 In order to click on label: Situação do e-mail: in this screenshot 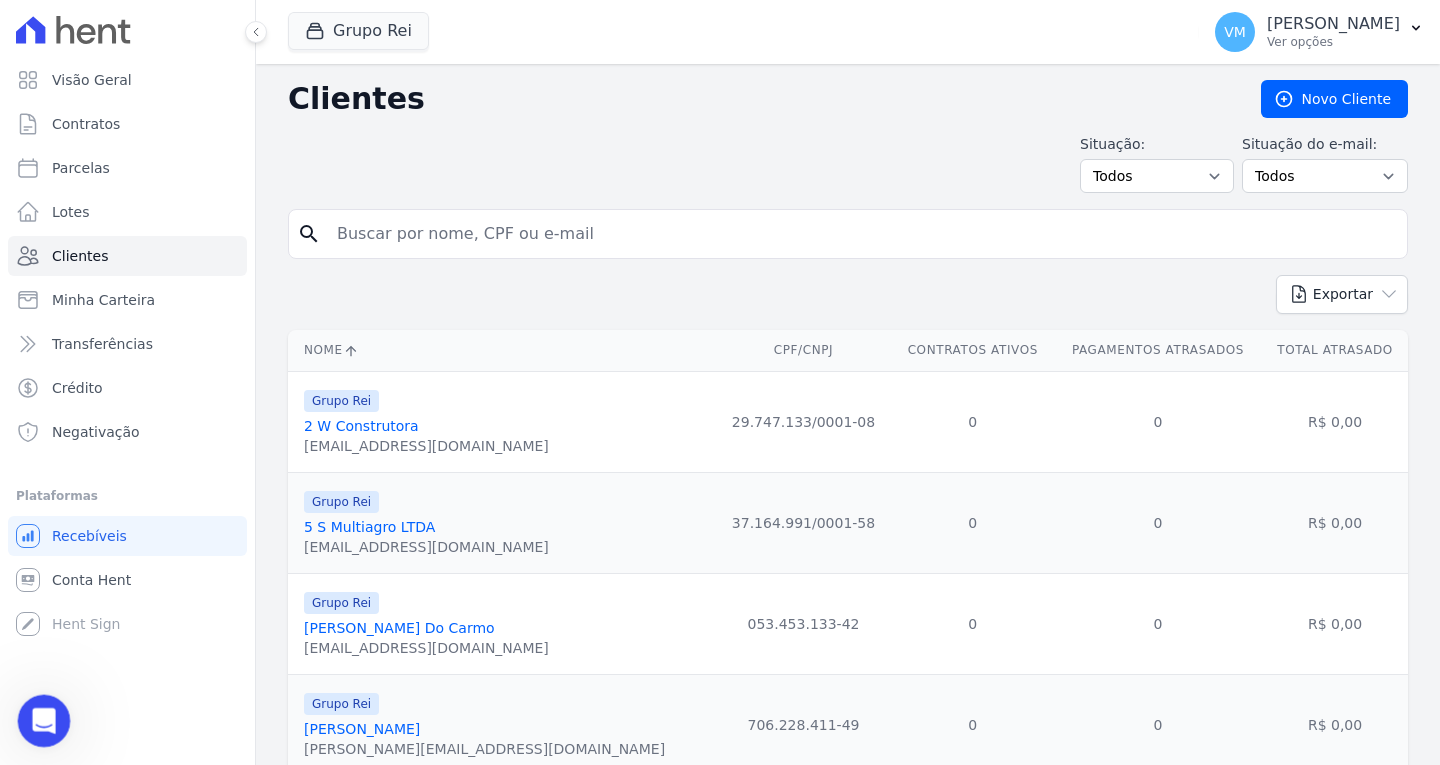, I will do `click(1325, 144)`.